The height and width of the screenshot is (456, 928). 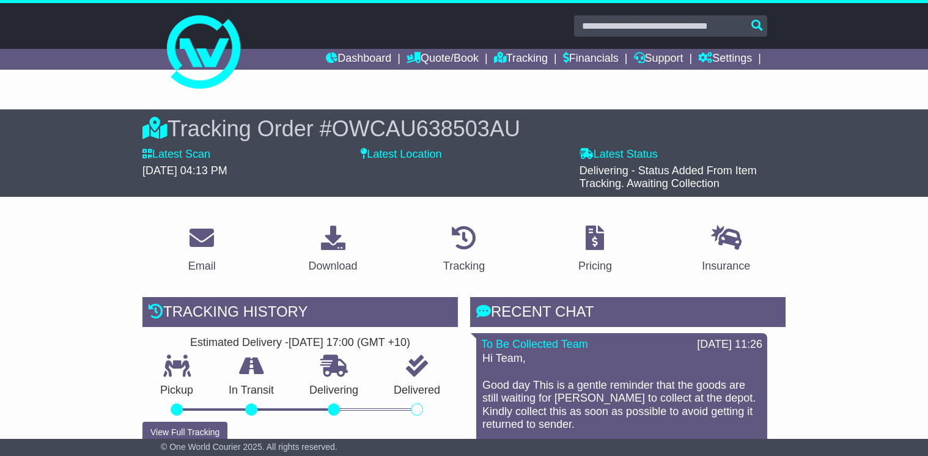 What do you see at coordinates (249, 447) in the screenshot?
I see `span: © One World Courier 2025. All rights reserved.` at bounding box center [249, 447].